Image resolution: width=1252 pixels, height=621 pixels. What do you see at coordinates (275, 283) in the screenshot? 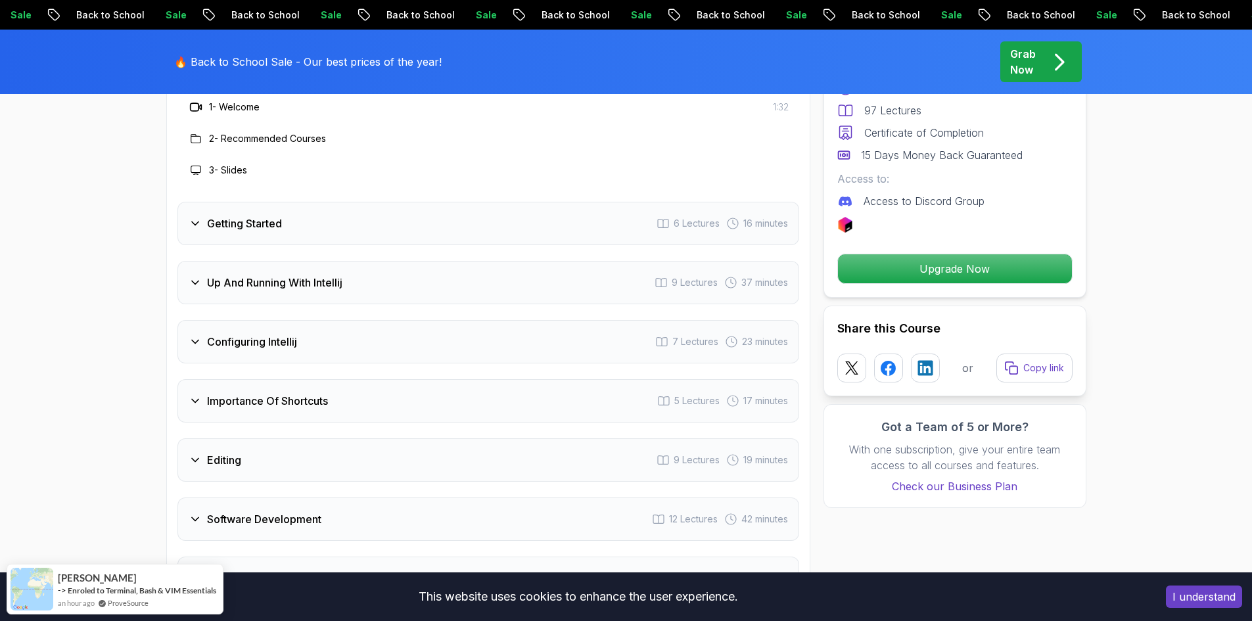
I see `h3: Up And Running With Intellij` at bounding box center [275, 283].